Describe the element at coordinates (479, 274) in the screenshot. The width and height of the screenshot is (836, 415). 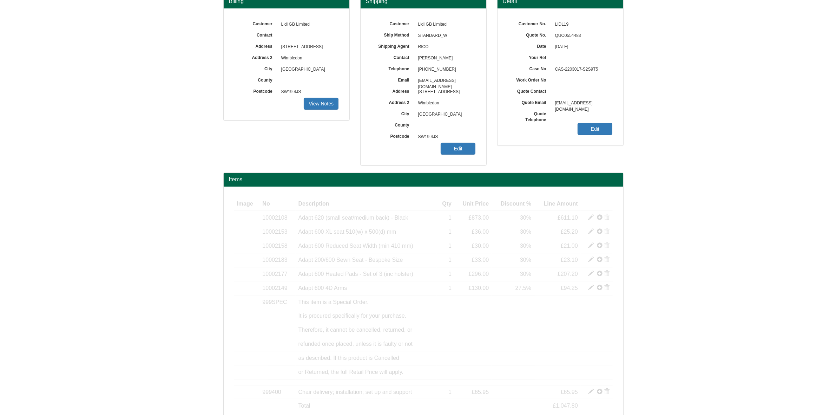
I see `span: £296.00` at that location.